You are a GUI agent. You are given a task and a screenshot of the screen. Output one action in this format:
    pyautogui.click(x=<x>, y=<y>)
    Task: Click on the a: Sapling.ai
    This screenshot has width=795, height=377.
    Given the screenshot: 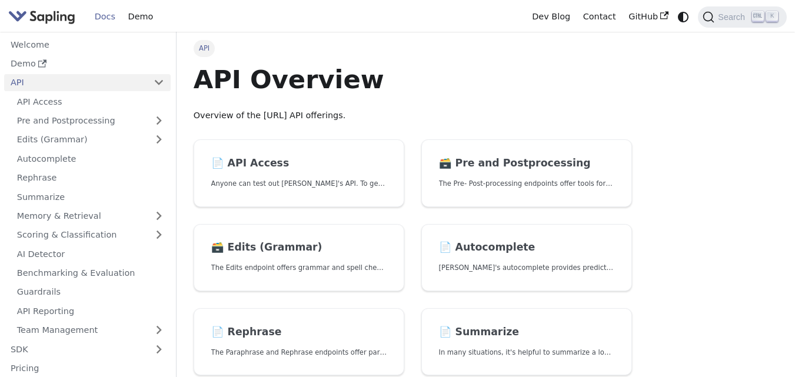 What is the action you would take?
    pyautogui.click(x=44, y=16)
    